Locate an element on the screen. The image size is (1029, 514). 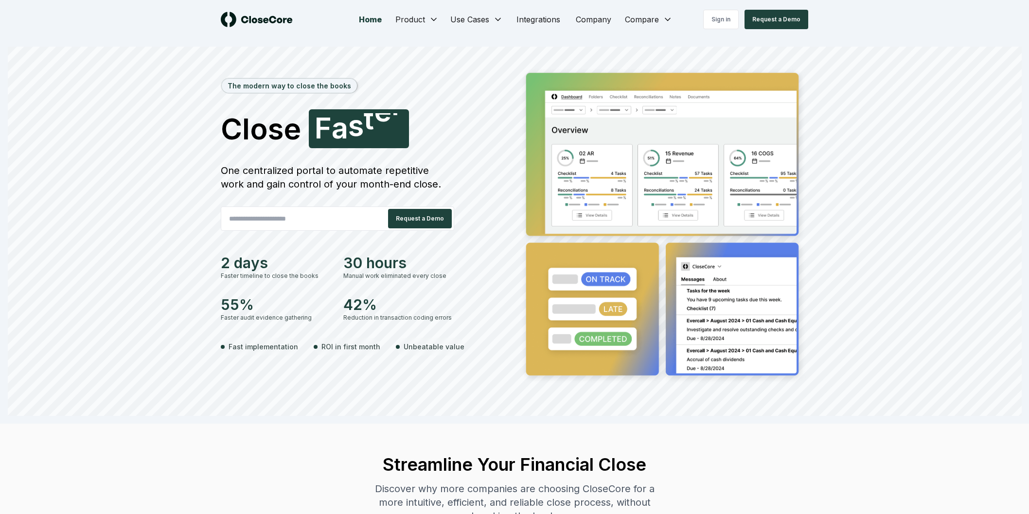
button: Product is located at coordinates (417, 19).